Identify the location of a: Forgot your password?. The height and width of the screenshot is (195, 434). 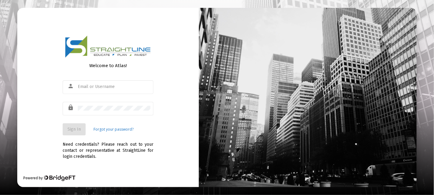
(113, 129).